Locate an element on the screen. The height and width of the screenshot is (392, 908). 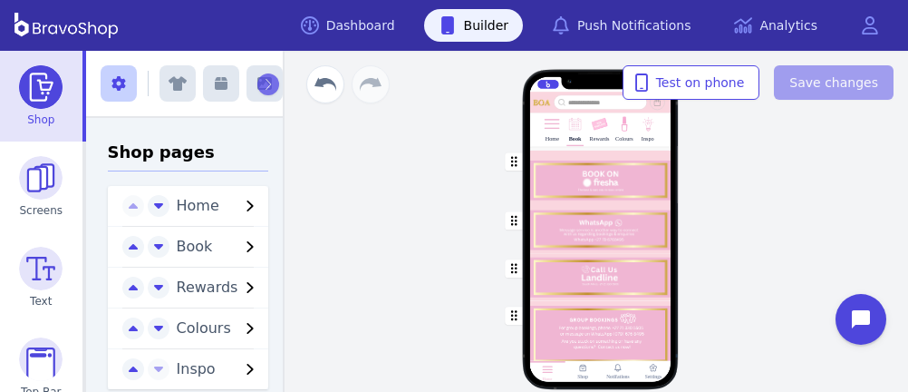
div: Colours is located at coordinates (625, 139).